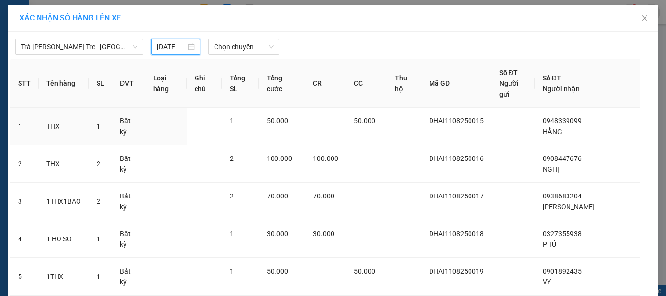  I want to click on td: 4, so click(24, 239).